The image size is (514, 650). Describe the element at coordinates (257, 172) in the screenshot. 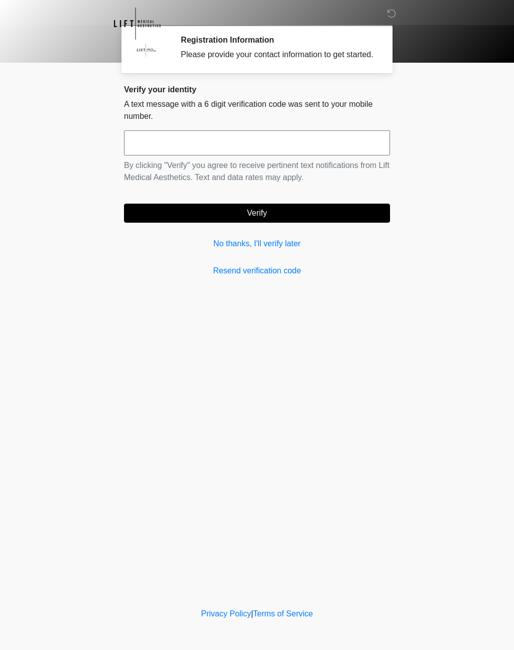

I see `p: By clicking "Verify" you agree to receive pertinent text notifications from Lift Medical Aestheti...` at that location.